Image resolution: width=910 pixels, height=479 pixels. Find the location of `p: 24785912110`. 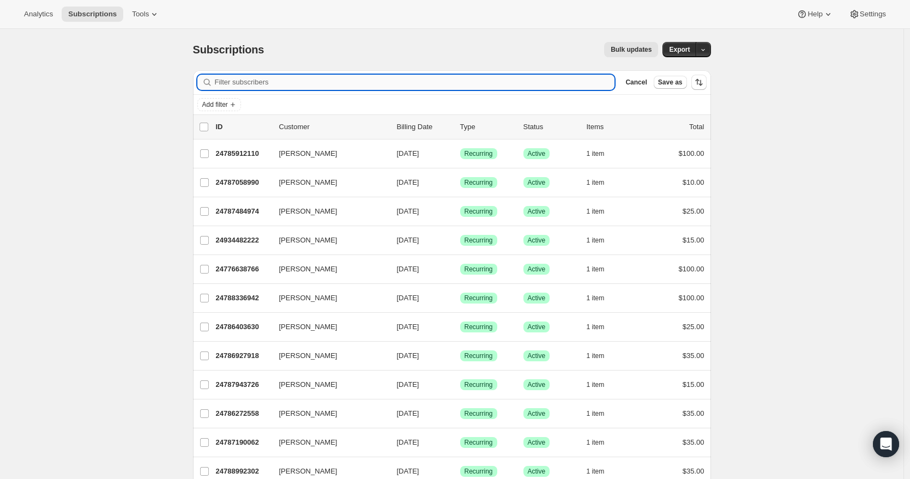

p: 24785912110 is located at coordinates (243, 154).